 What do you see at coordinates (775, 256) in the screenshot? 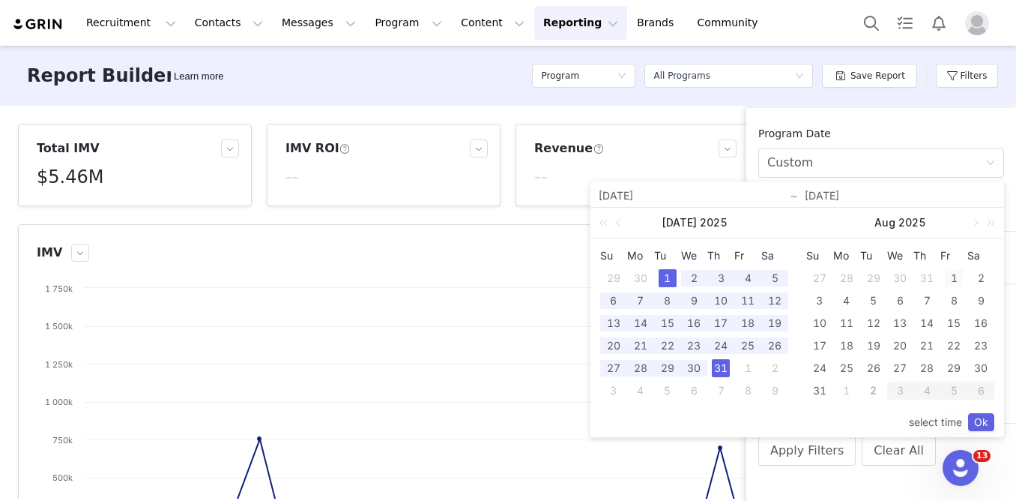
I see `span: Sa` at bounding box center [775, 256].